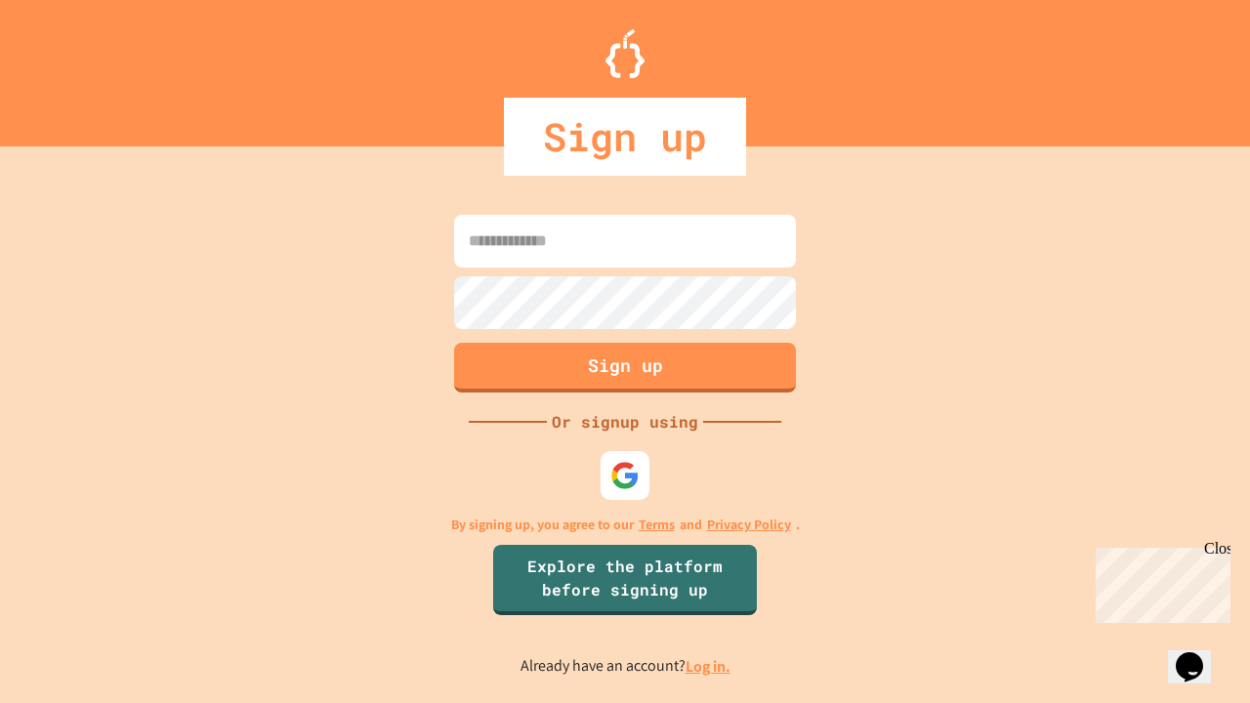 The image size is (1250, 703). Describe the element at coordinates (625, 137) in the screenshot. I see `div: Sign up` at that location.